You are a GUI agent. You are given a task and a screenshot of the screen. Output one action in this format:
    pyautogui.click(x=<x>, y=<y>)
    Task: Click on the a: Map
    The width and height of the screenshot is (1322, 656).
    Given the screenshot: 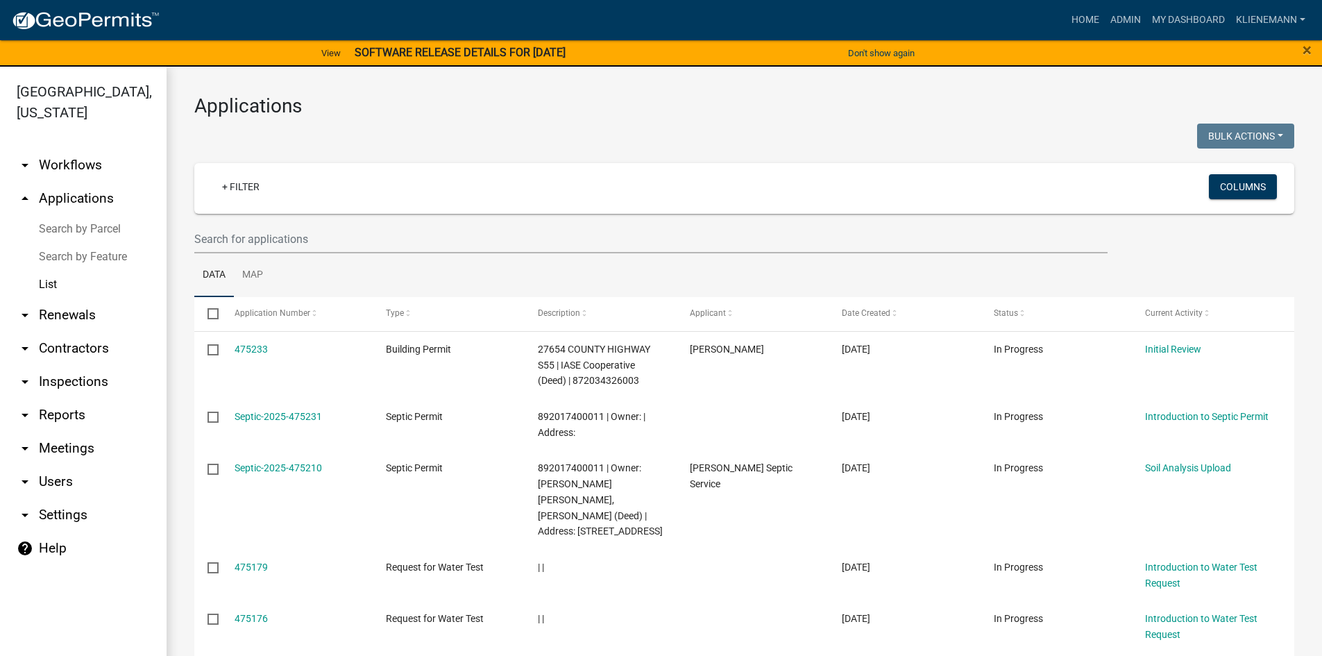 What is the action you would take?
    pyautogui.click(x=253, y=276)
    